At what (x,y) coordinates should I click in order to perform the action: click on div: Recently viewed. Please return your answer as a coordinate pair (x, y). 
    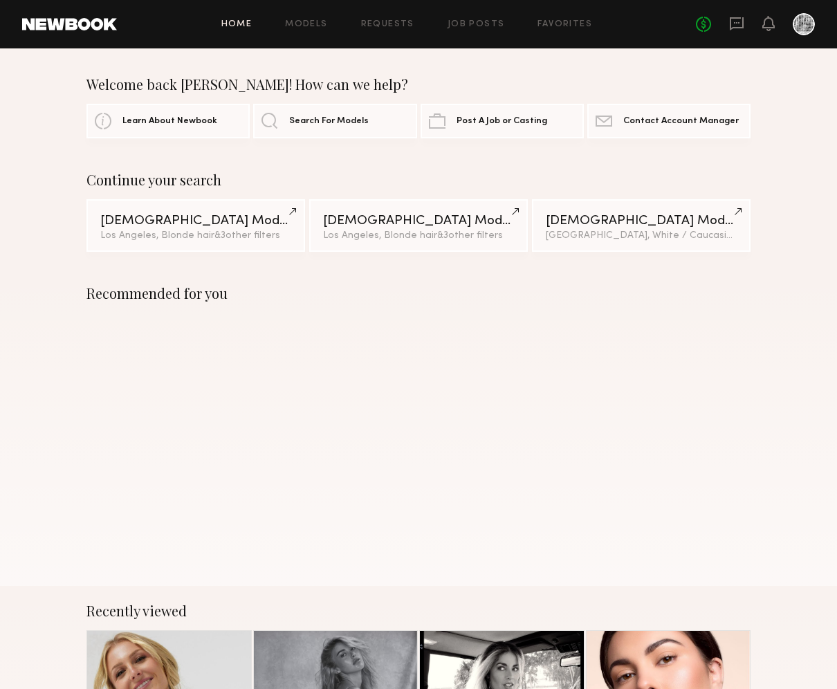
    Looking at the image, I should click on (419, 611).